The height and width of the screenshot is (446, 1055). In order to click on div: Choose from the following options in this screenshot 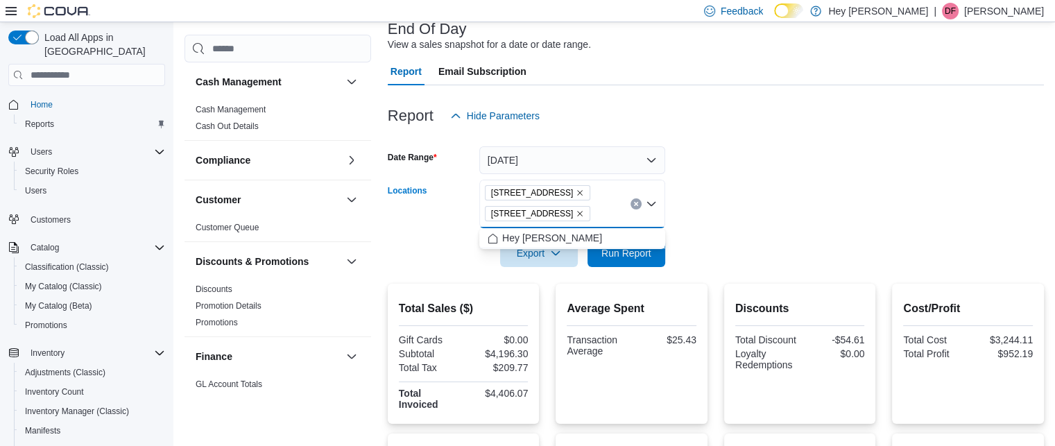, I will do `click(572, 238)`.